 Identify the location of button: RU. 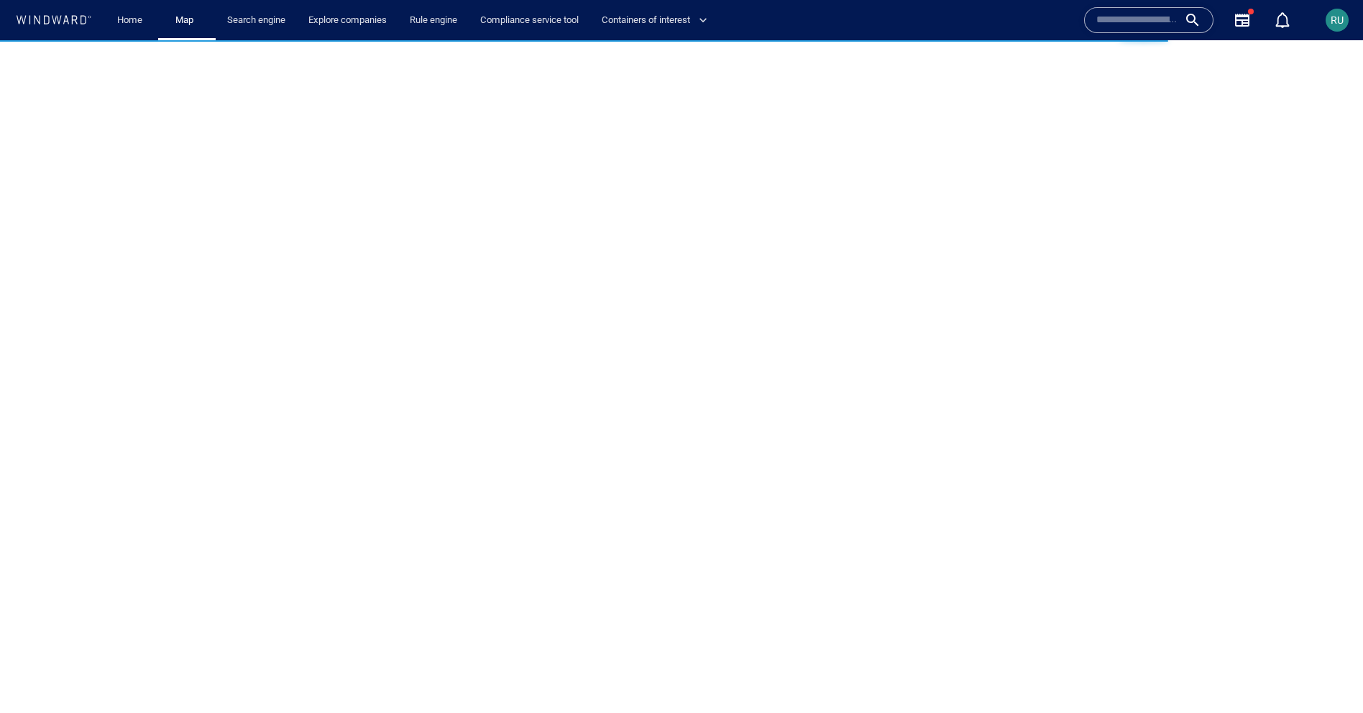
(1337, 20).